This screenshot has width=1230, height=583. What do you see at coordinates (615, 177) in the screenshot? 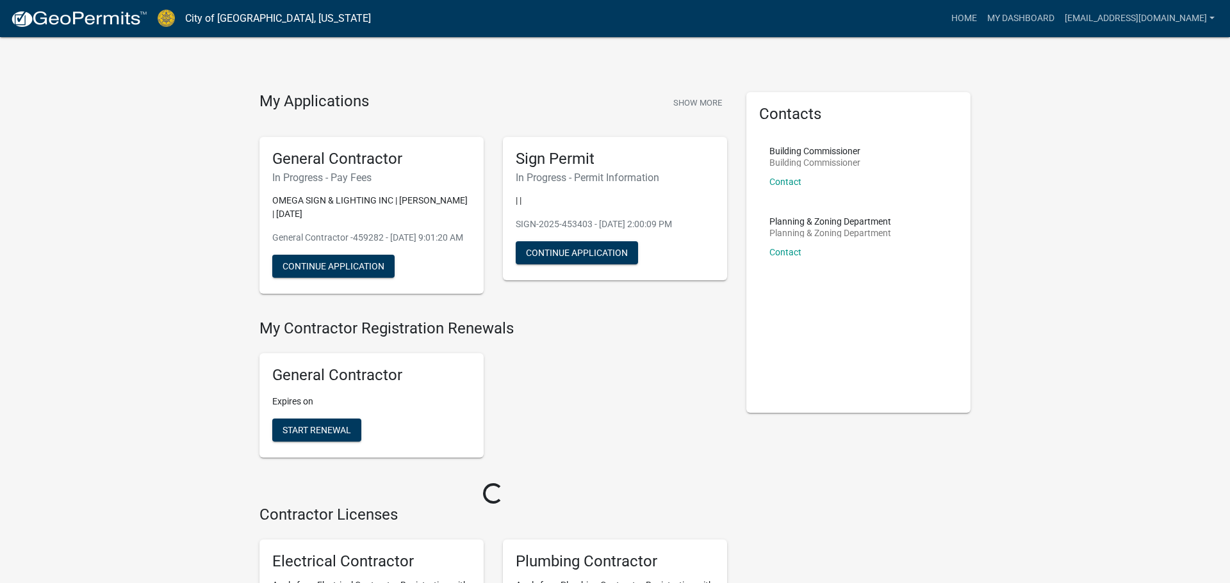
I see `h6: In Progress - Permit Information` at bounding box center [615, 177].